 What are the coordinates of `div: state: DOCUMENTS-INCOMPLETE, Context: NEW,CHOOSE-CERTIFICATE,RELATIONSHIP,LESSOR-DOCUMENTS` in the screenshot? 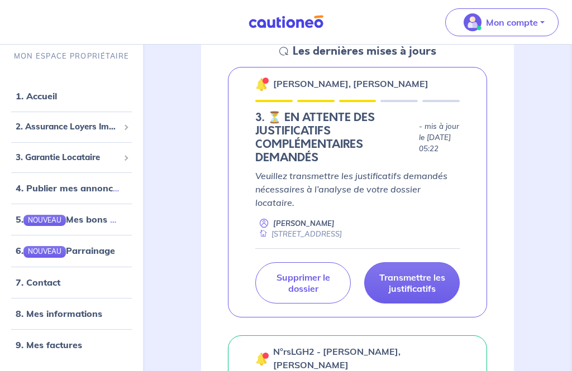 It's located at (357, 138).